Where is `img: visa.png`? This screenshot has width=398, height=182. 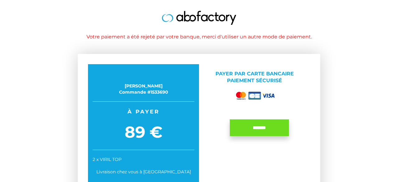 img: visa.png is located at coordinates (268, 96).